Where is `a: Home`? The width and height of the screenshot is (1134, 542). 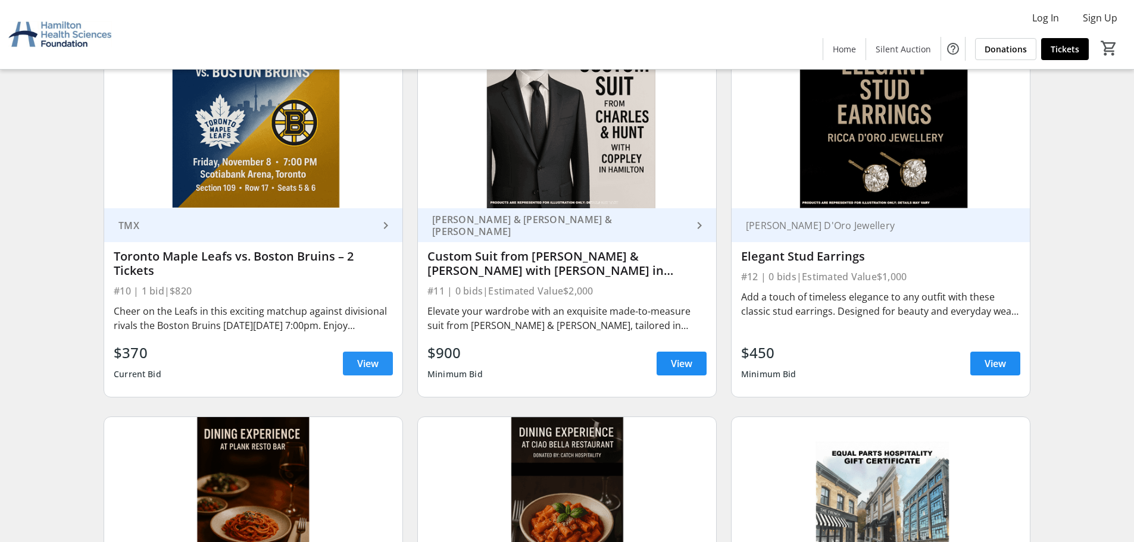 a: Home is located at coordinates (844, 49).